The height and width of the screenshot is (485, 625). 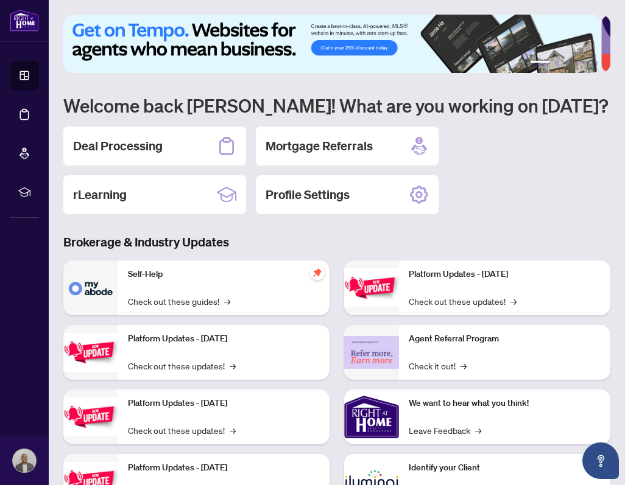 I want to click on button: 2, so click(x=557, y=63).